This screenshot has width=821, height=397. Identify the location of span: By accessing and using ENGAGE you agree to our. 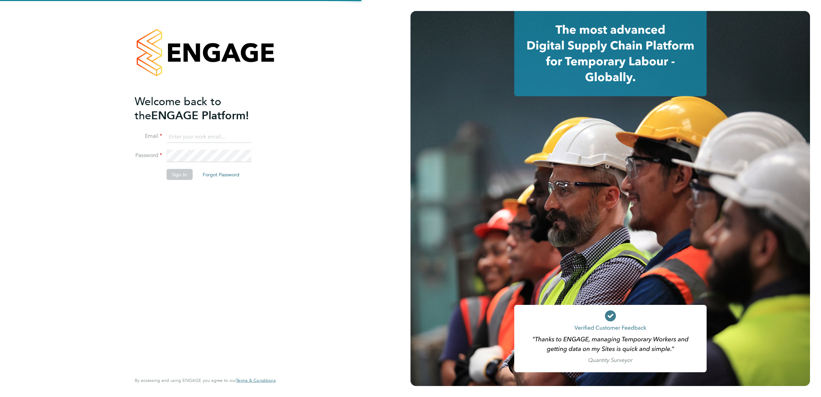
(205, 380).